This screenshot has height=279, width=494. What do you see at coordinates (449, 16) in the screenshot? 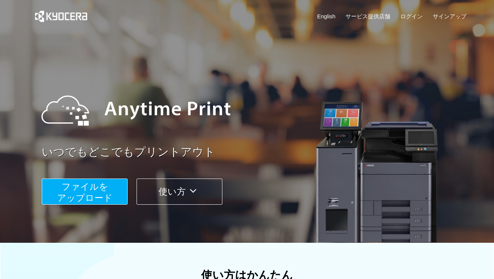
I see `a: サインアップ` at bounding box center [449, 16].